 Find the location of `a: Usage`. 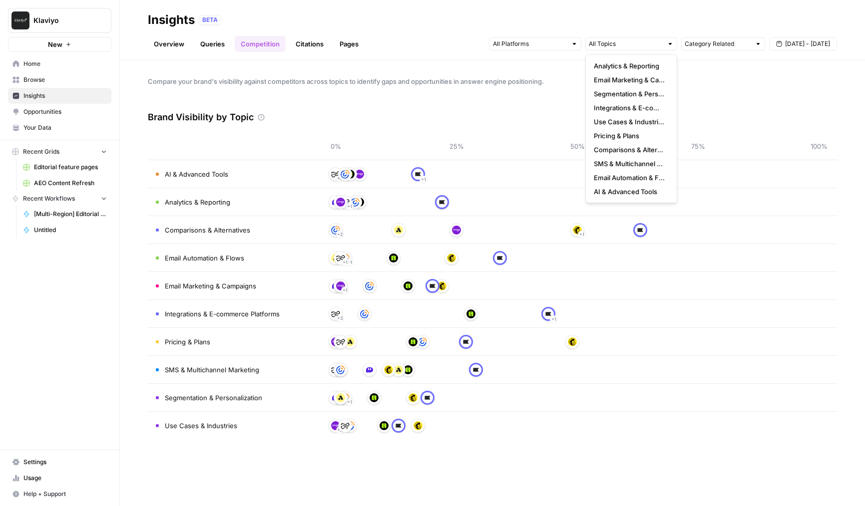

a: Usage is located at coordinates (59, 478).